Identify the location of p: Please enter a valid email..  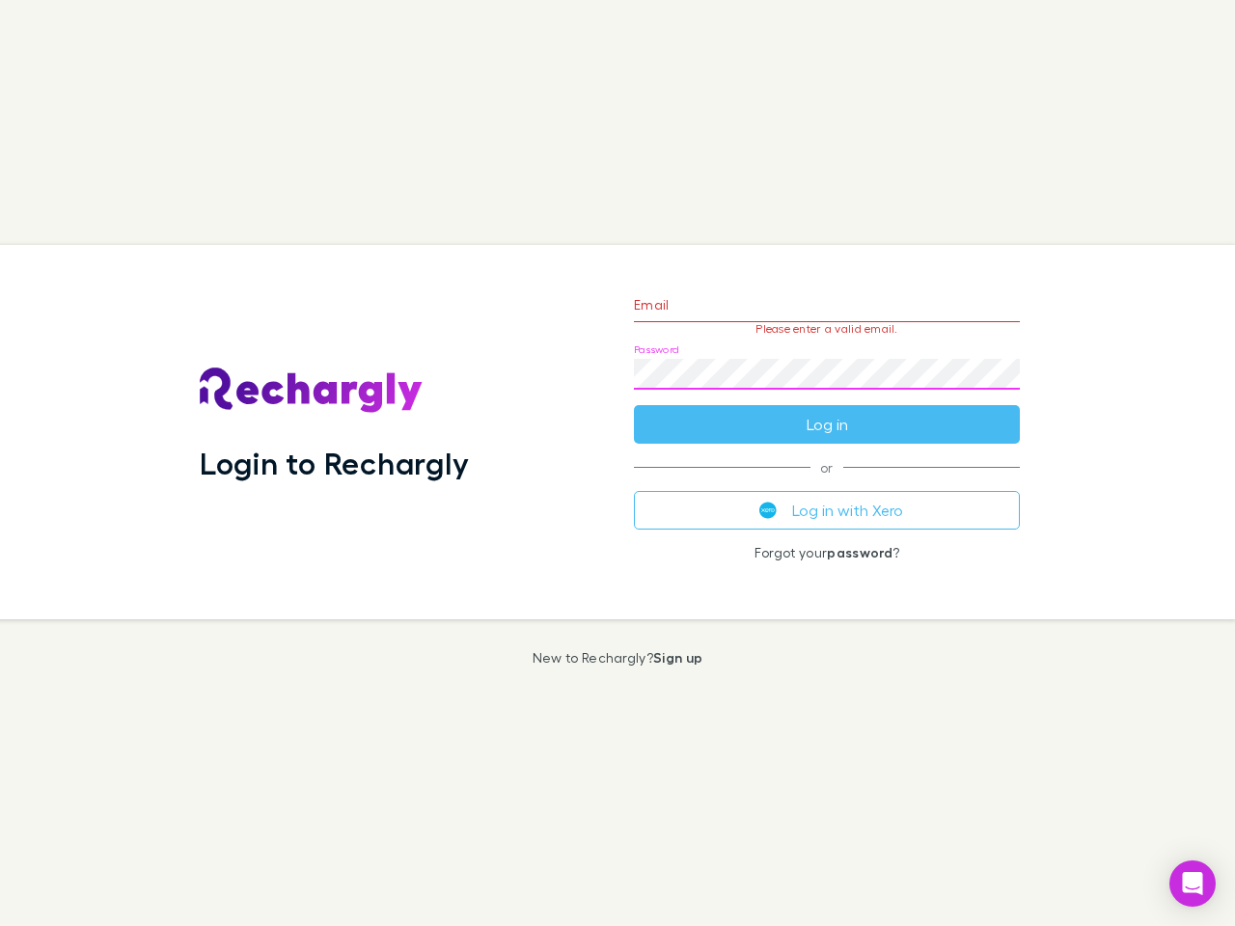
(827, 329).